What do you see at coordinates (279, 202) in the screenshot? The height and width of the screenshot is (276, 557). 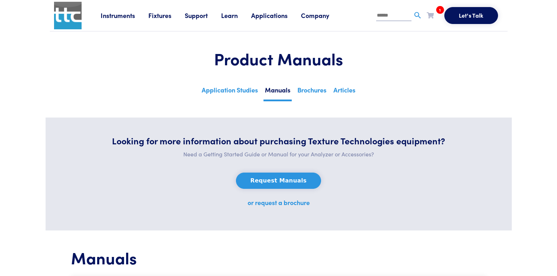 I see `a: or request a brochure` at bounding box center [279, 202].